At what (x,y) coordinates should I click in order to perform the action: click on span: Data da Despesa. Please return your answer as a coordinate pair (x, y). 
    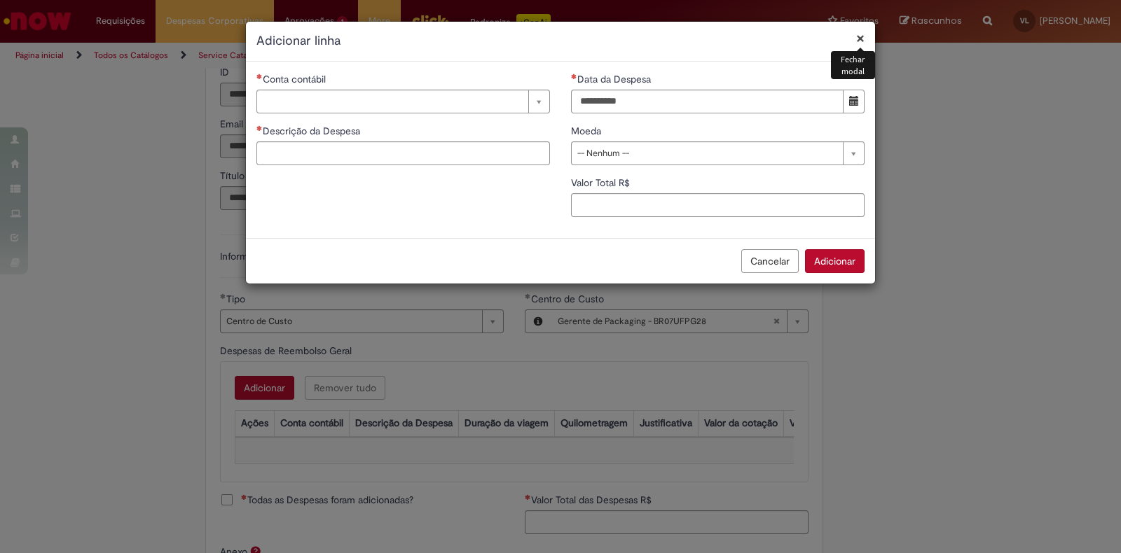
    Looking at the image, I should click on (615, 79).